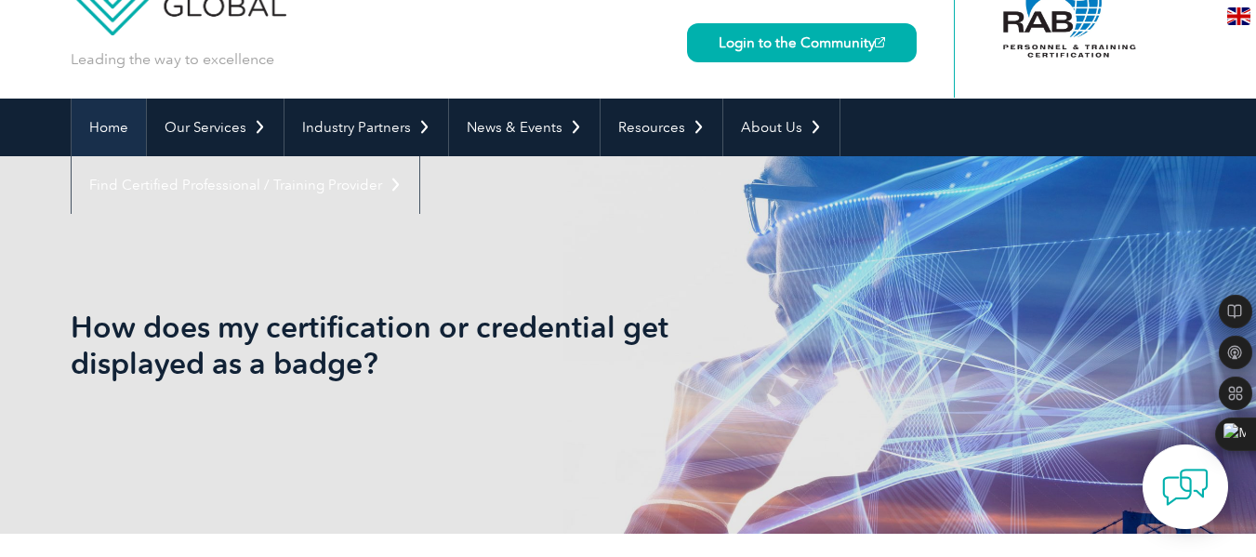  I want to click on a: Find Certified Professional / Training Provider, so click(245, 185).